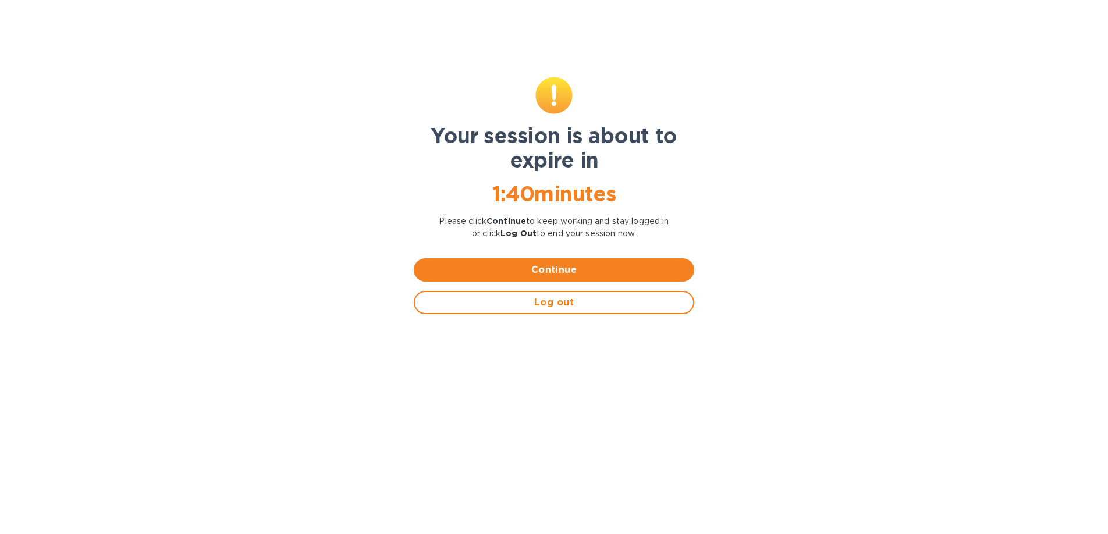 The width and height of the screenshot is (1108, 534). Describe the element at coordinates (506, 221) in the screenshot. I see `b: Continue` at that location.